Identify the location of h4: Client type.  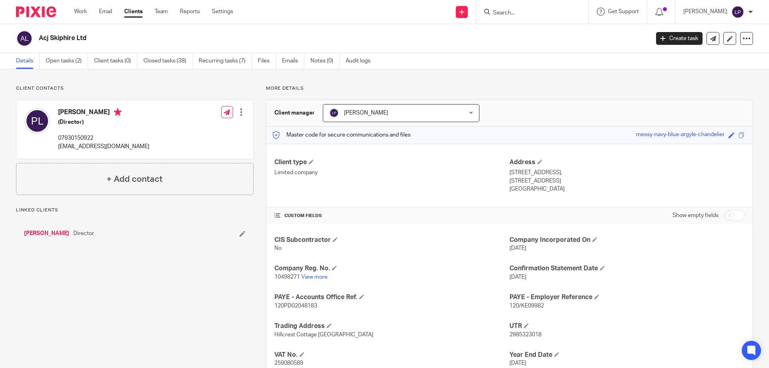
(392, 162).